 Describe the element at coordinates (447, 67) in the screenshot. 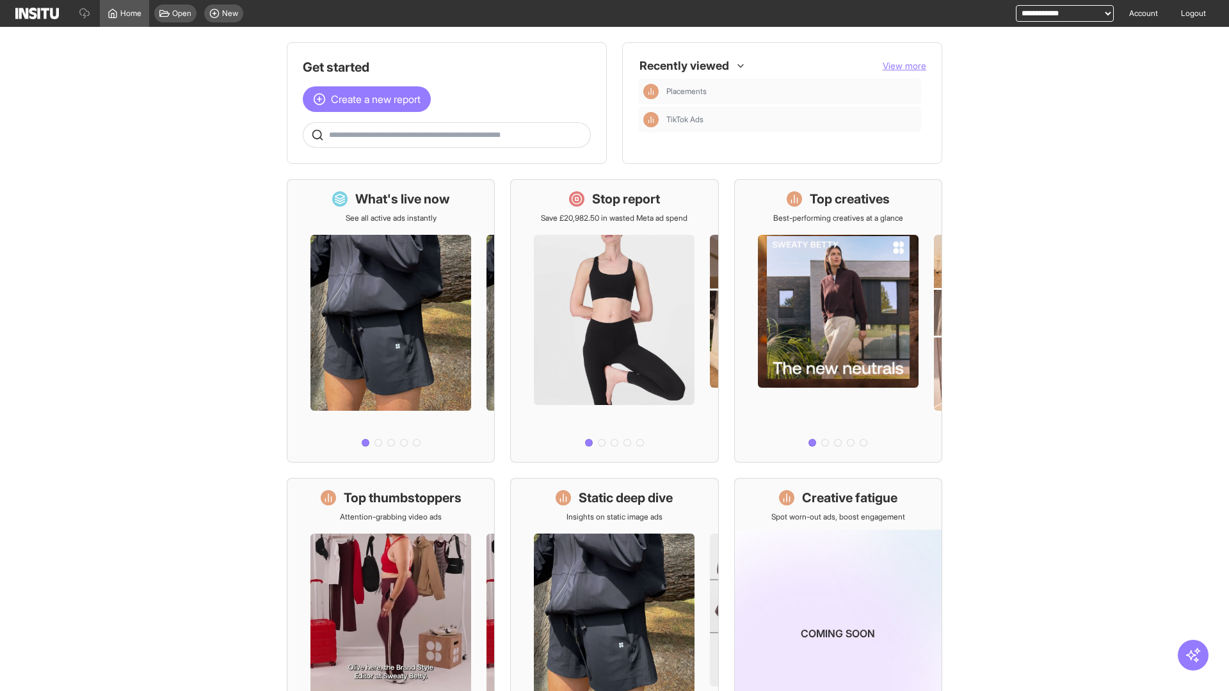

I see `h1: Get started` at that location.